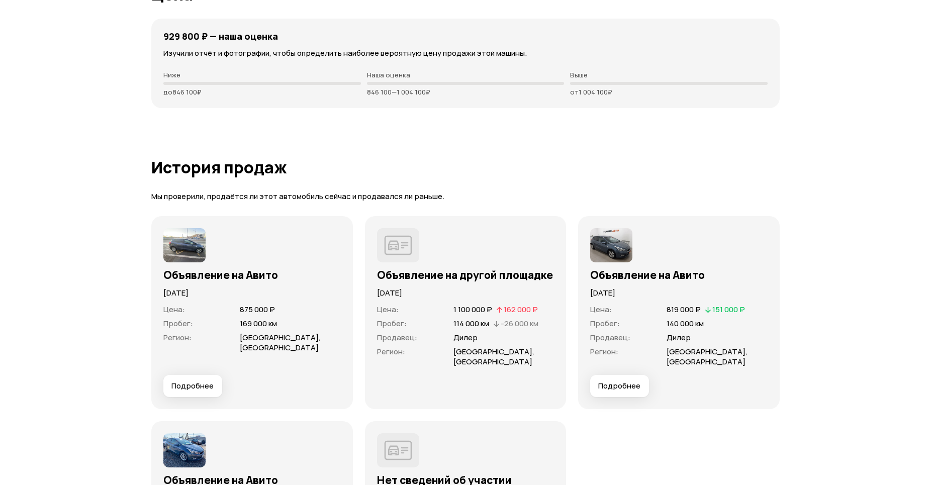 The image size is (931, 485). What do you see at coordinates (466, 167) in the screenshot?
I see `h1: История продаж` at bounding box center [466, 167].